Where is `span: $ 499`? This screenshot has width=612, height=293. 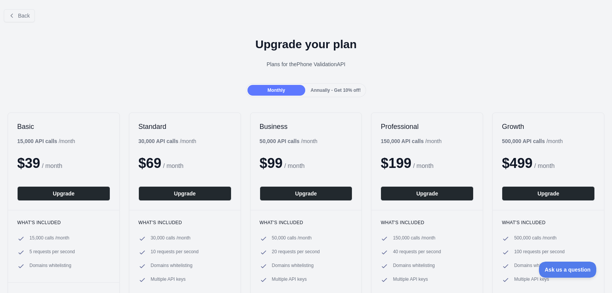 span: $ 499 is located at coordinates (517, 163).